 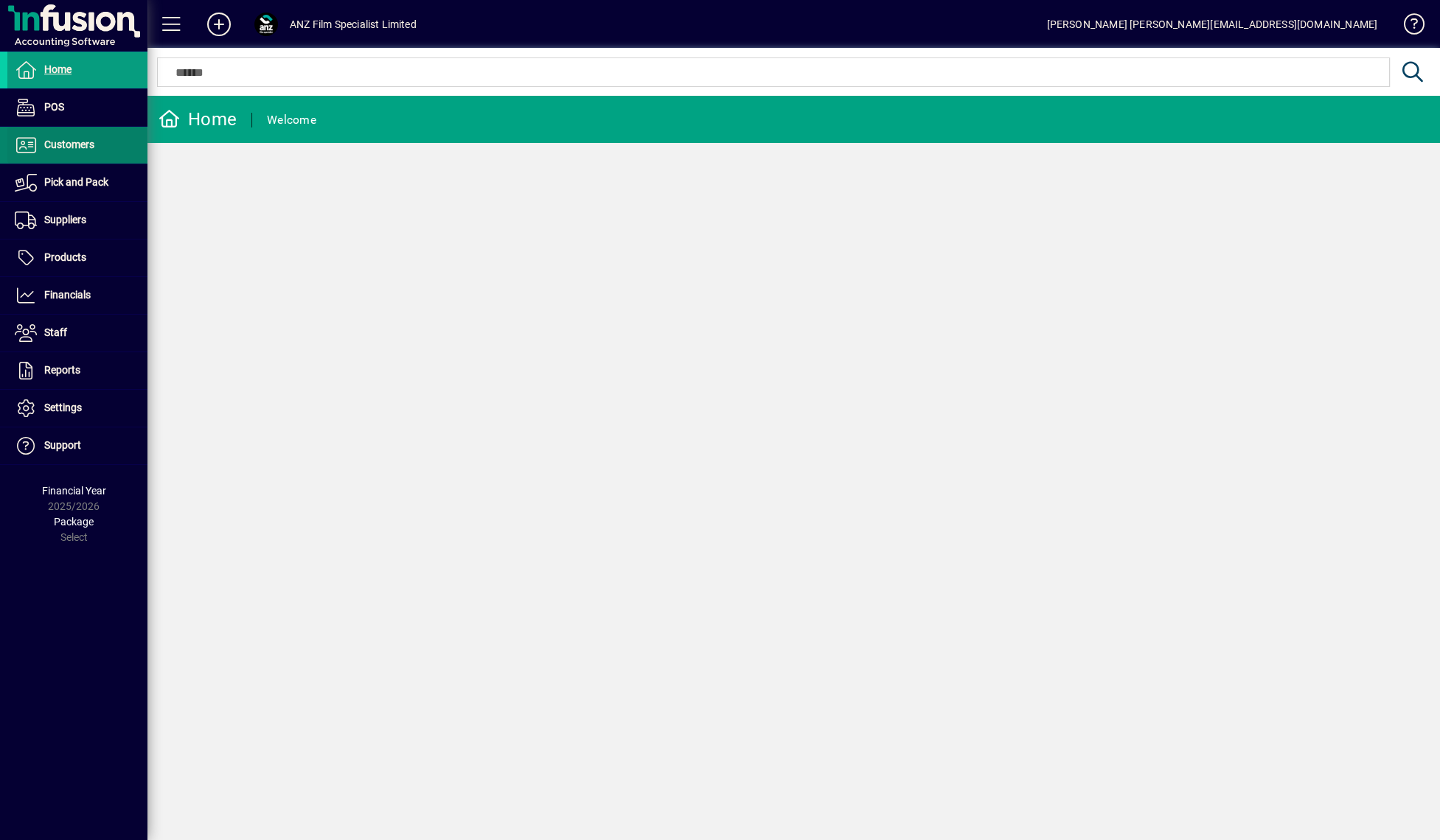 I want to click on a: Knowledge Base, so click(x=1406, y=26).